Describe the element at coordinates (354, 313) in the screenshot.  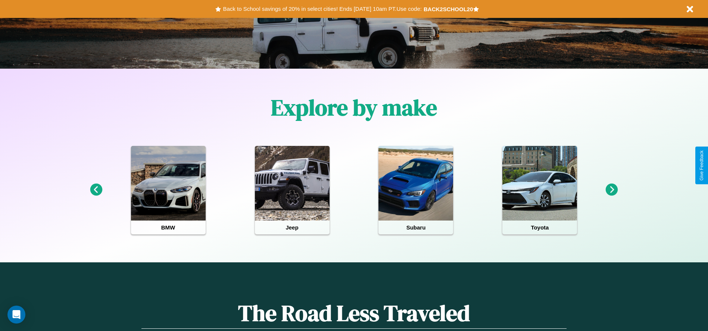
I see `h1: The Road Less Traveled` at that location.